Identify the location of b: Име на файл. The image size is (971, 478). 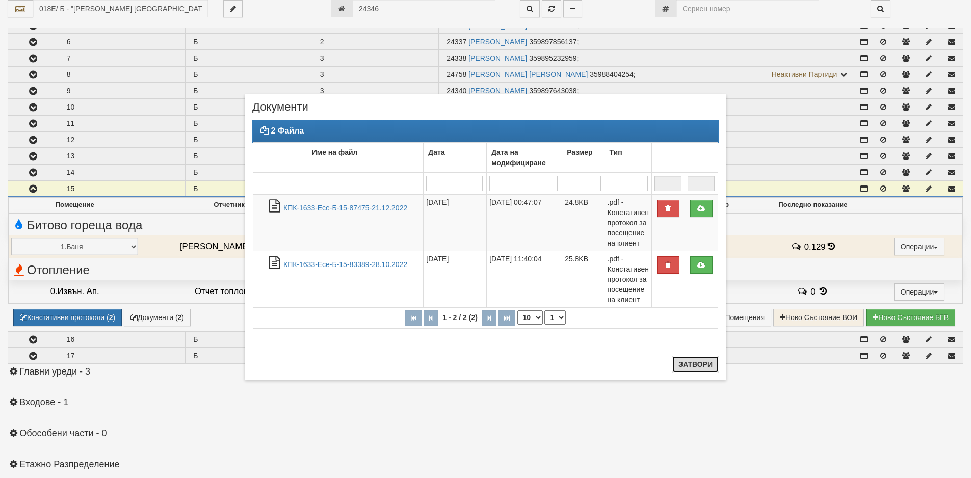
(335, 152).